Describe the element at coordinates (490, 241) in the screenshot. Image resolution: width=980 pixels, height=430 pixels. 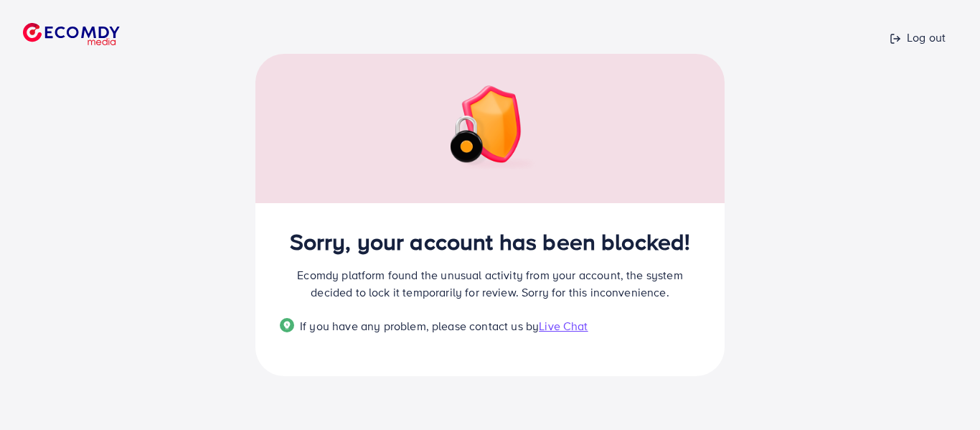
I see `h2: Sorry, your account has been blocked!` at that location.